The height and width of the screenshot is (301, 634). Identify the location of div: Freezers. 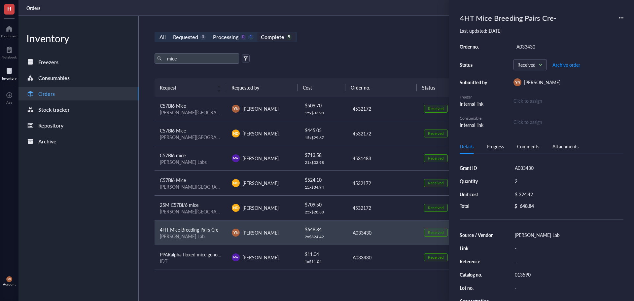
(48, 62).